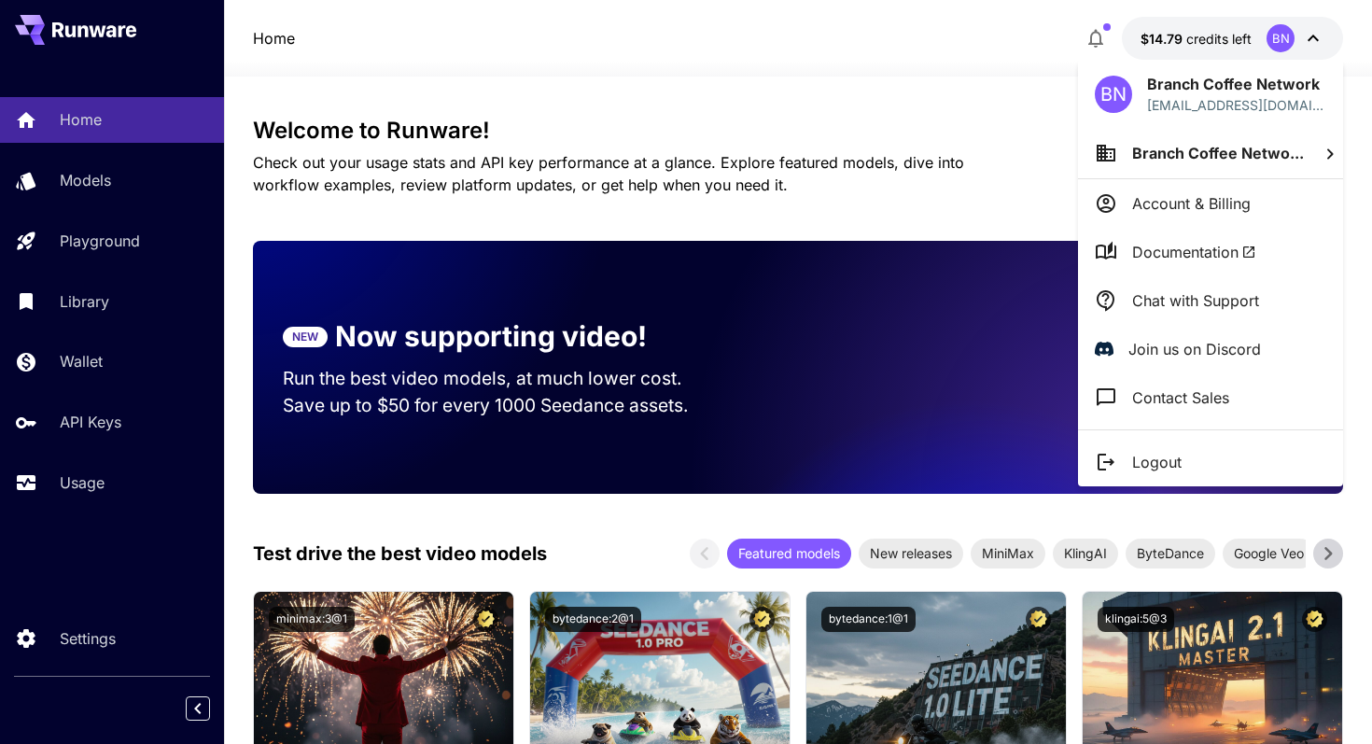  What do you see at coordinates (1195, 349) in the screenshot?
I see `p: Join us on Discord` at bounding box center [1195, 349].